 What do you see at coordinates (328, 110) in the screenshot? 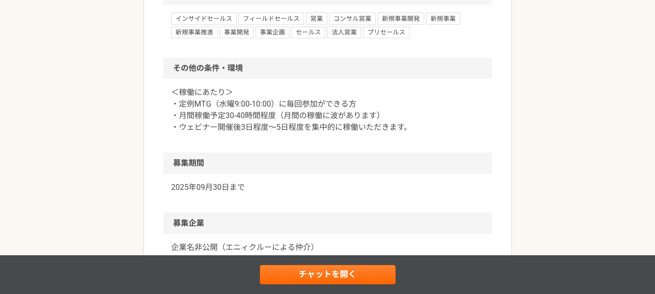
I see `p: ＜稼働にあたり＞ ・定例MTG（水曜9:00-10:00）に毎回参加ができる方 ・月間稼働予定30-40時間程度（月間の稼働に波があります） ・ウェビナー開催後3日程度〜5日程度を集中的に稼働い...` at bounding box center [328, 110].